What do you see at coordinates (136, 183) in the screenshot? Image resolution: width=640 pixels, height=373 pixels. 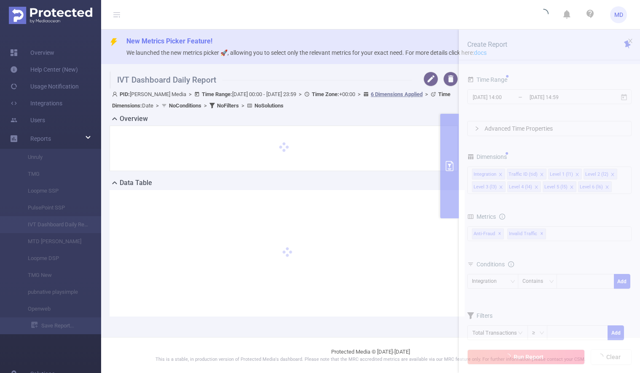 I see `h2: Data Table` at bounding box center [136, 183].